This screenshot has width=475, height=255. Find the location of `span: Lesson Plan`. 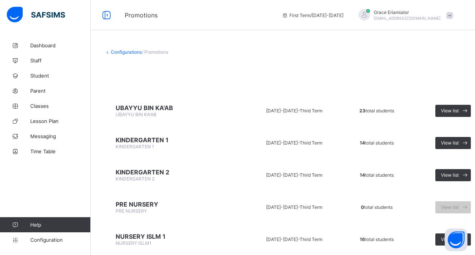

span: Lesson Plan is located at coordinates (60, 121).